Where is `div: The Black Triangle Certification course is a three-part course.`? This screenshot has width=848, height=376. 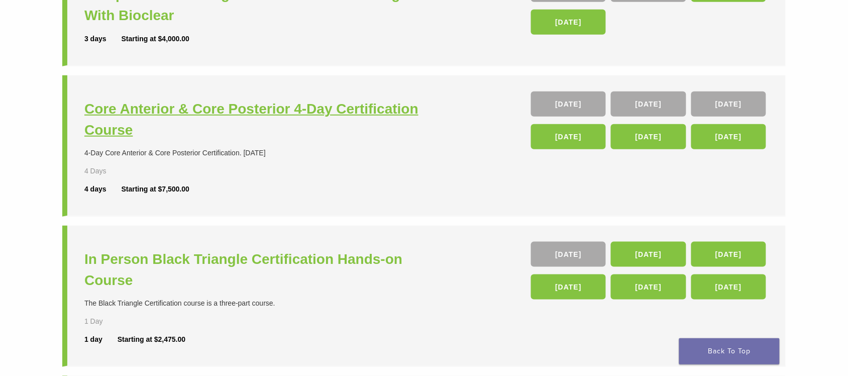
div: The Black Triangle Certification course is a three-part course. is located at coordinates (255, 303).